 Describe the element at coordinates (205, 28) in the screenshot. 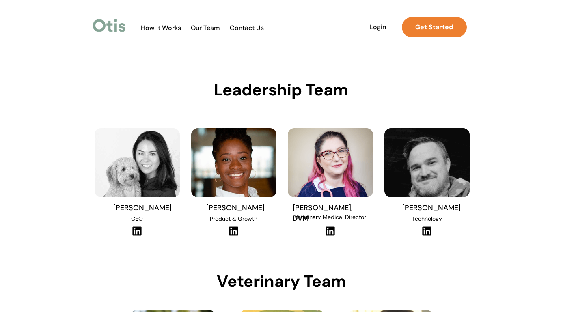

I see `a: Our Team` at that location.